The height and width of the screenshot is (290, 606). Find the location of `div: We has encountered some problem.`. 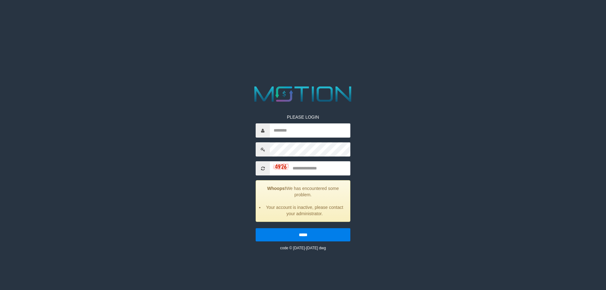

div: We has encountered some problem. is located at coordinates (303, 201).